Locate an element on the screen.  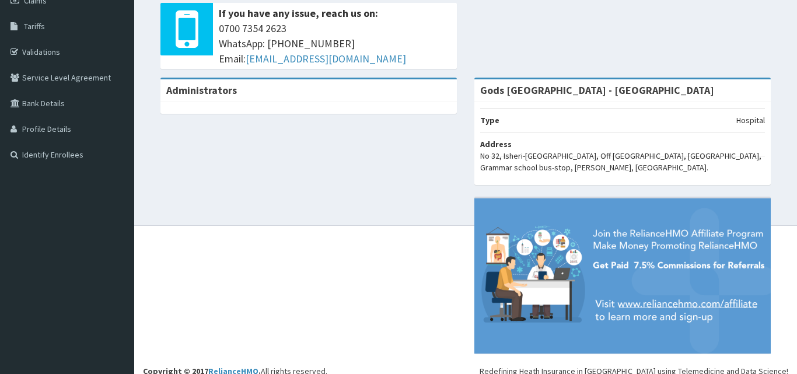
img: provider-team-banner.png is located at coordinates (623, 276).